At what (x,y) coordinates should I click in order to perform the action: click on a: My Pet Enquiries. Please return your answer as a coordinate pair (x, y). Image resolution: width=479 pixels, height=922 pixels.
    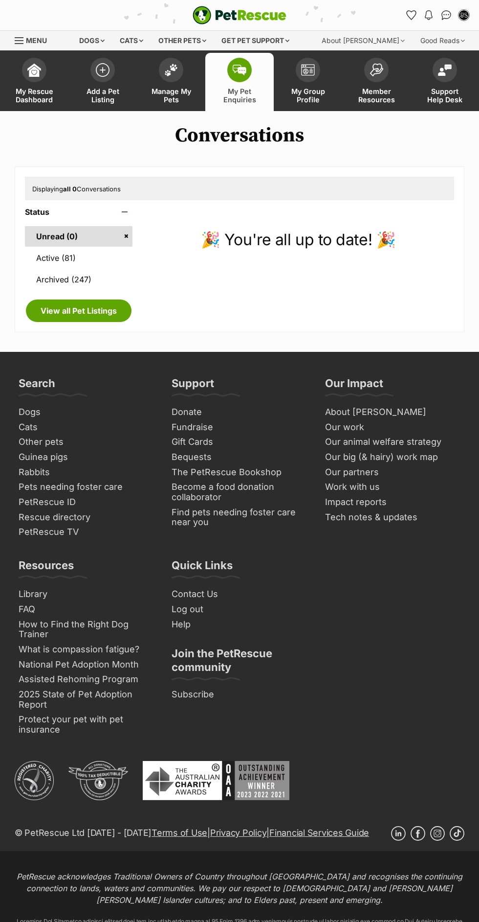
    Looking at the image, I should click on (240, 82).